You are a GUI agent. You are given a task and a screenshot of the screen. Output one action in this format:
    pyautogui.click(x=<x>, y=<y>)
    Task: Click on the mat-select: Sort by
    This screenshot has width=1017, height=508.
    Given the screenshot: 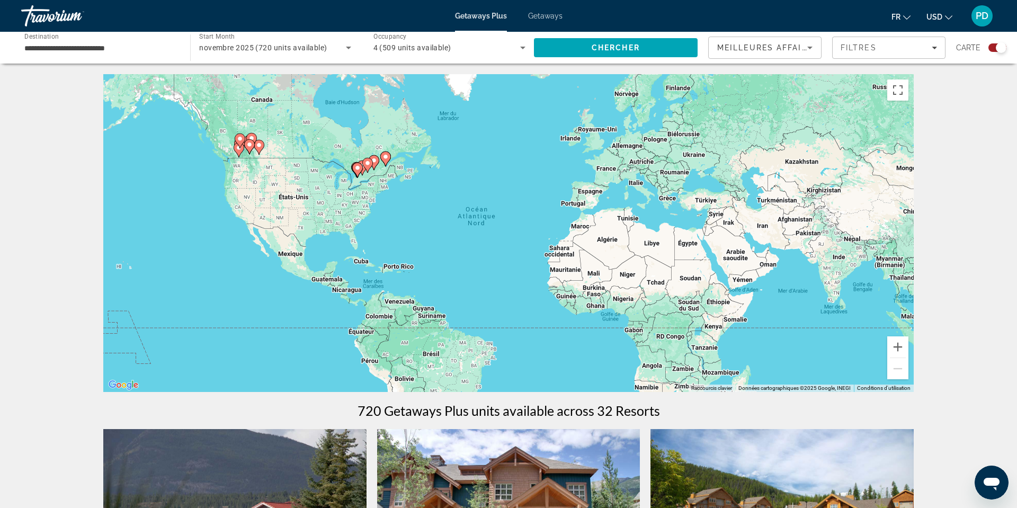 What is the action you would take?
    pyautogui.click(x=765, y=48)
    